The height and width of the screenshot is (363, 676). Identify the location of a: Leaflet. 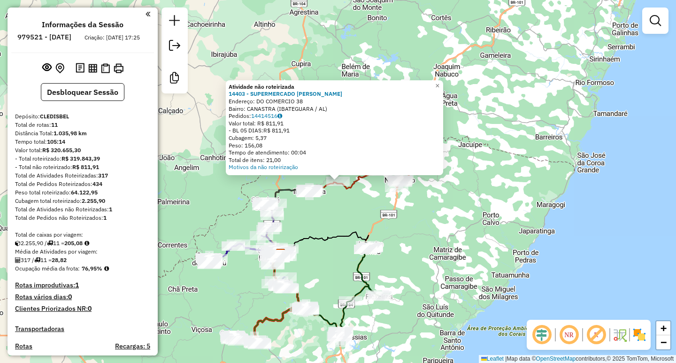
(492, 359).